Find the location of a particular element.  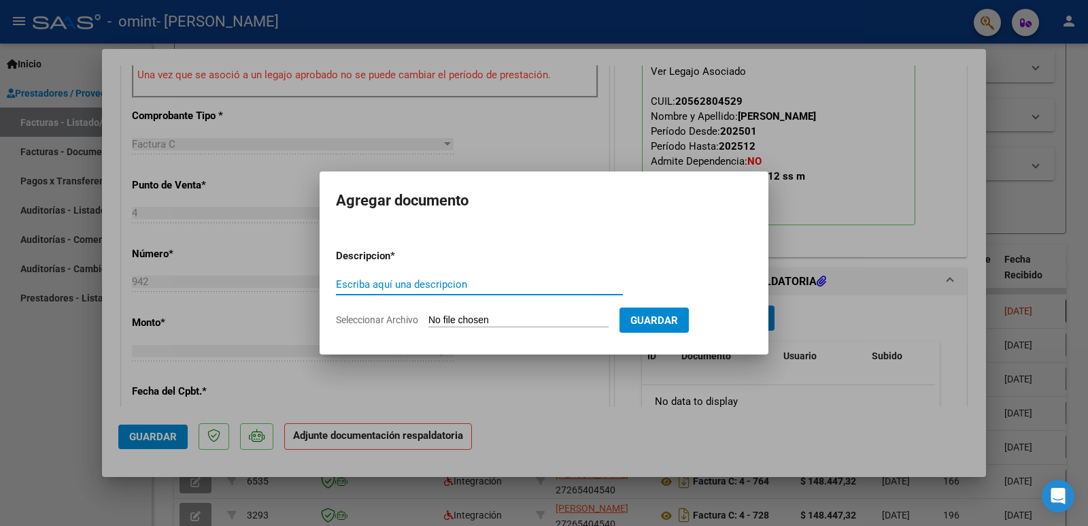

span: Guardar is located at coordinates (654, 320).